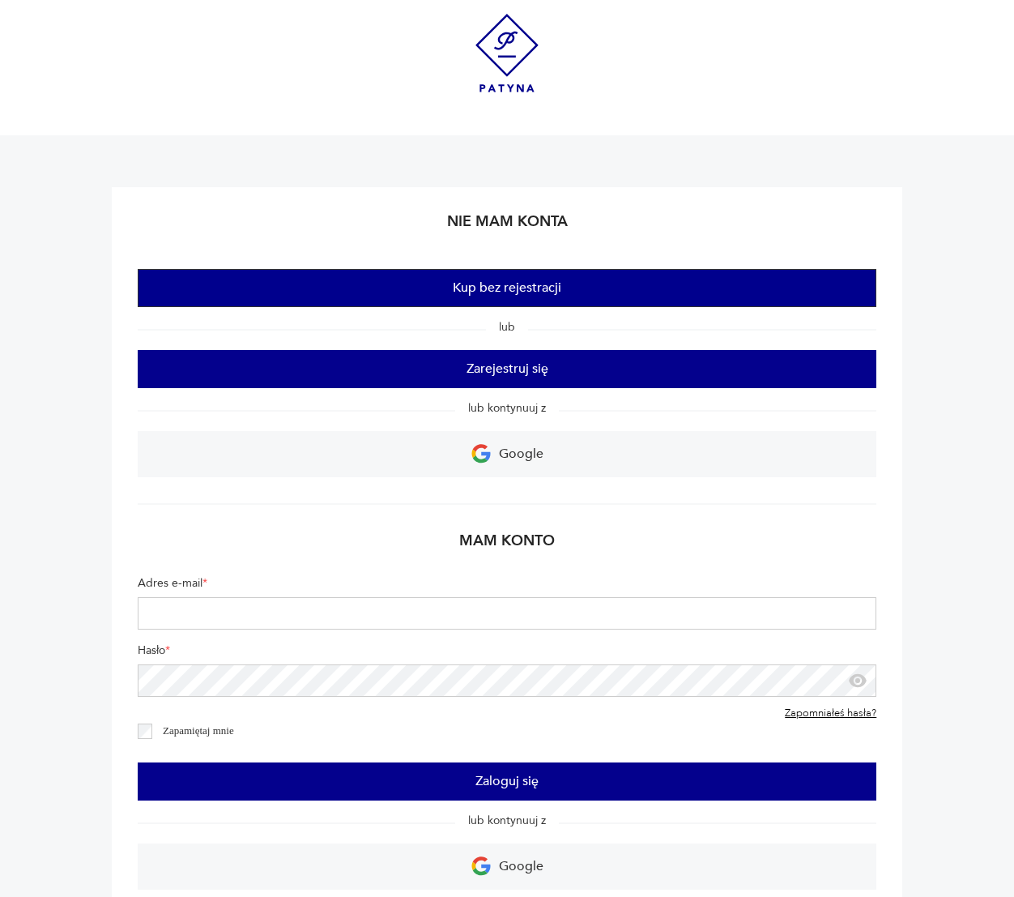  I want to click on a: Kup bez rejestracji, so click(507, 288).